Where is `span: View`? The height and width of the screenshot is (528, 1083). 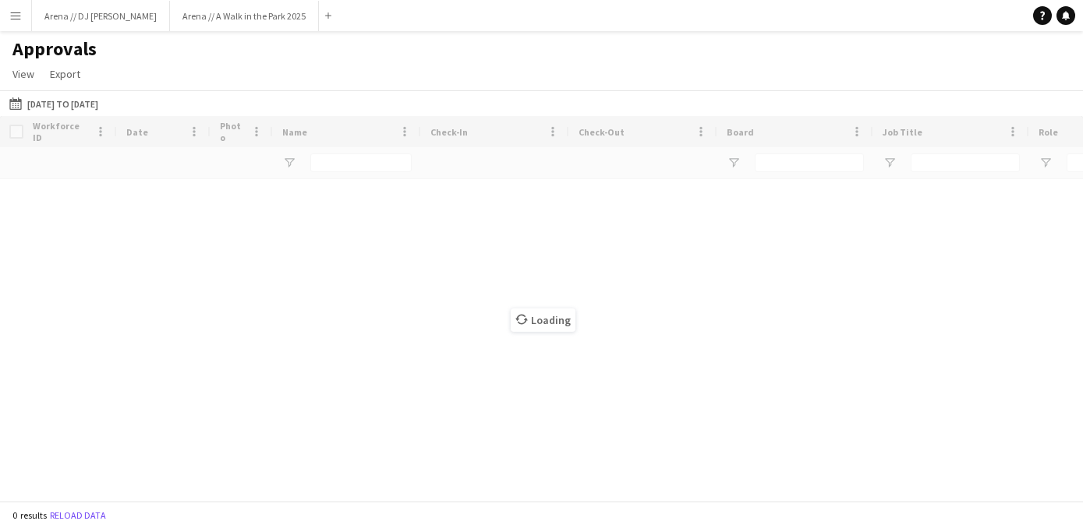
span: View is located at coordinates (23, 74).